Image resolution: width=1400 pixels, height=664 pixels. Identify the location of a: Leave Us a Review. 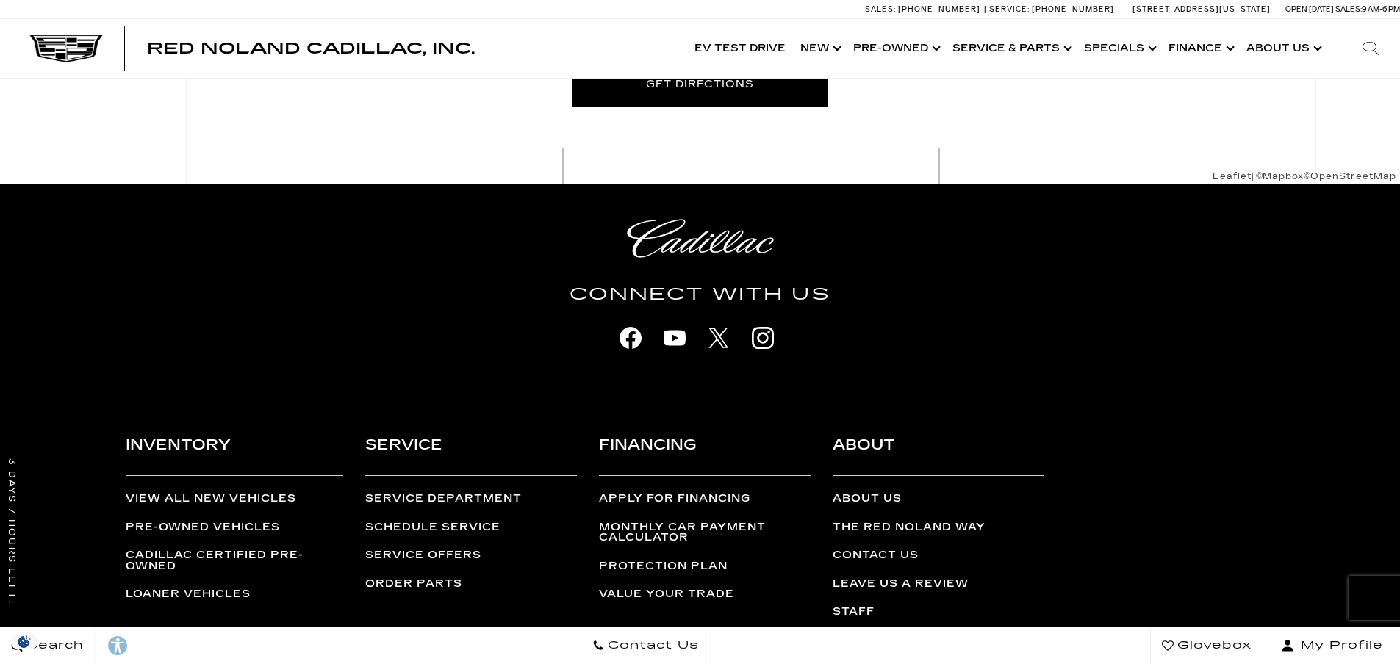
(900, 584).